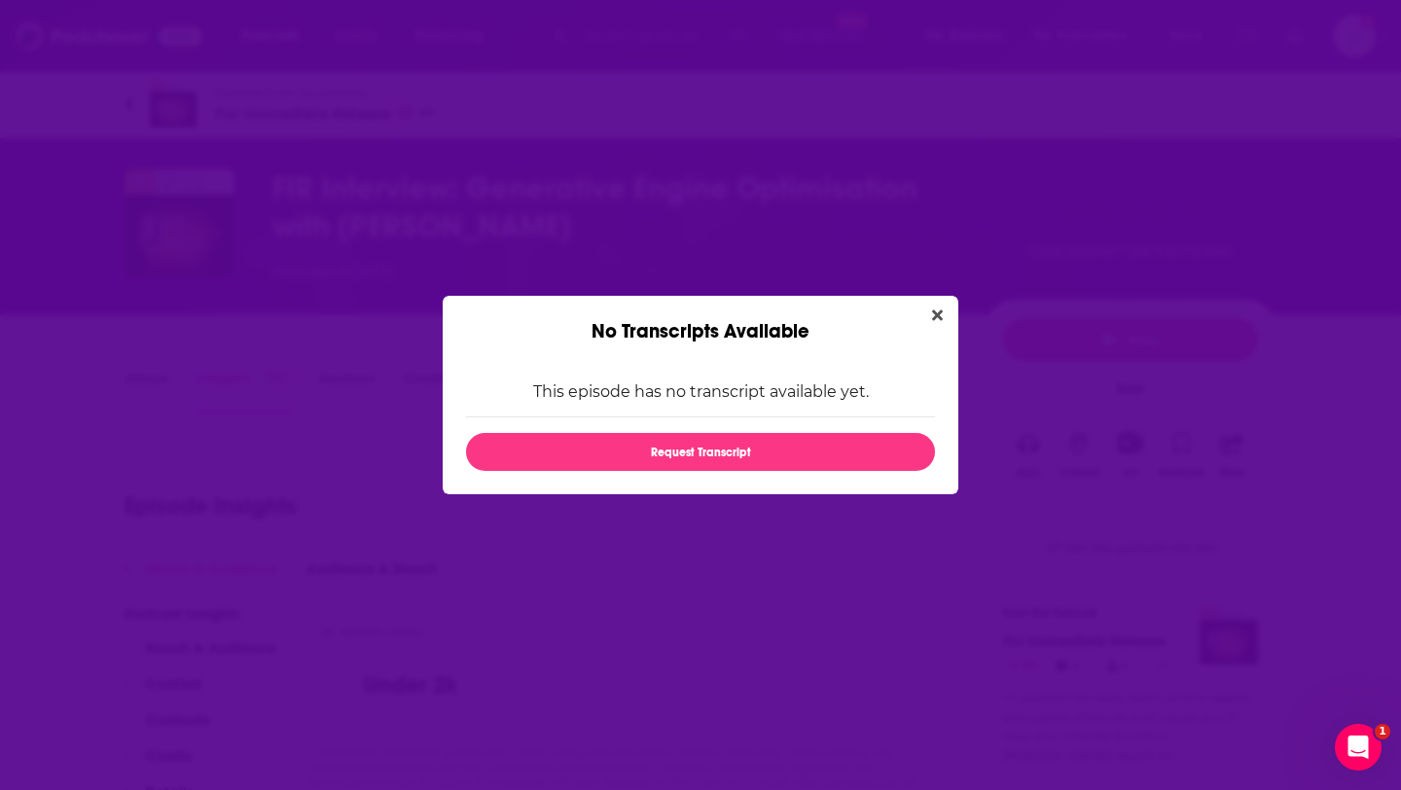  What do you see at coordinates (700, 391) in the screenshot?
I see `p: This episode has no transcript available yet.` at bounding box center [700, 391].